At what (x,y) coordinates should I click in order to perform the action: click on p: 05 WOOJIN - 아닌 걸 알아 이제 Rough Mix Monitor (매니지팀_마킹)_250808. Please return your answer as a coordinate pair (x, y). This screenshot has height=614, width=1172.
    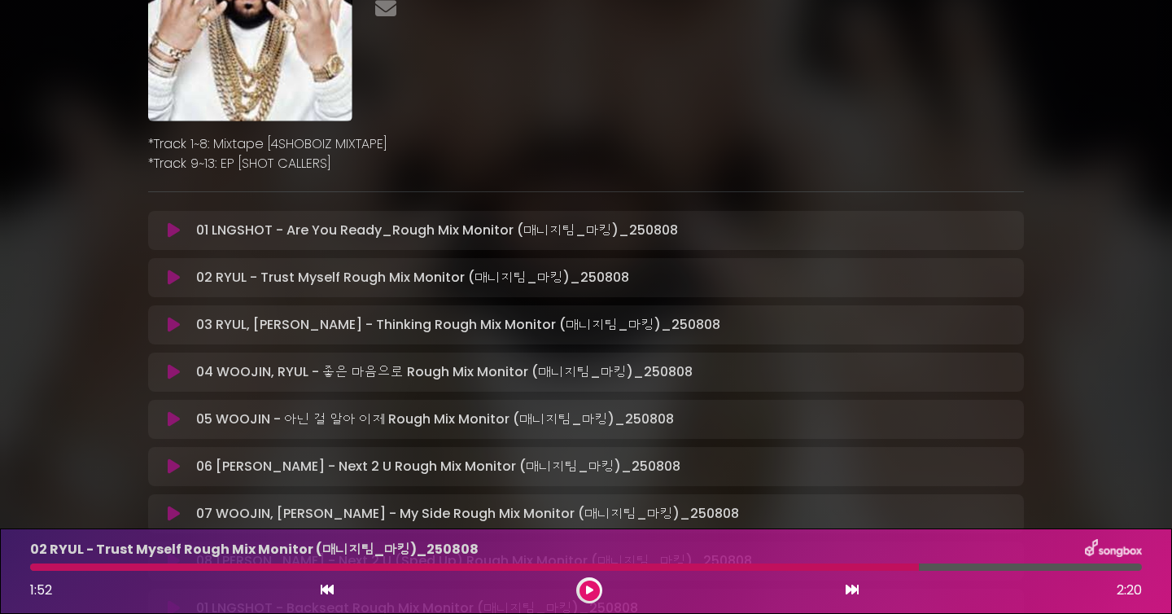
    Looking at the image, I should click on (435, 419).